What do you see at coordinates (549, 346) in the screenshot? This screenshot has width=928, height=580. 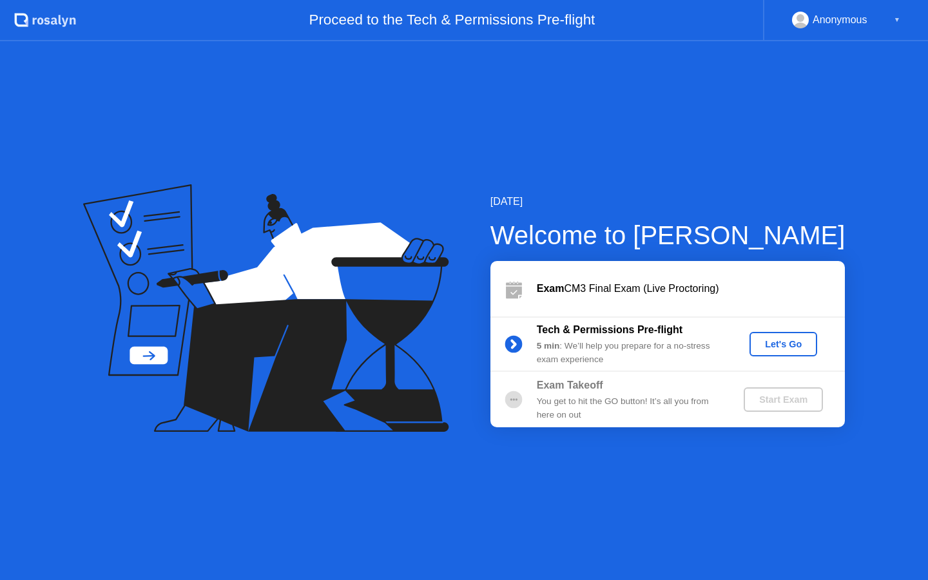 I see `b: 5 min` at bounding box center [549, 346].